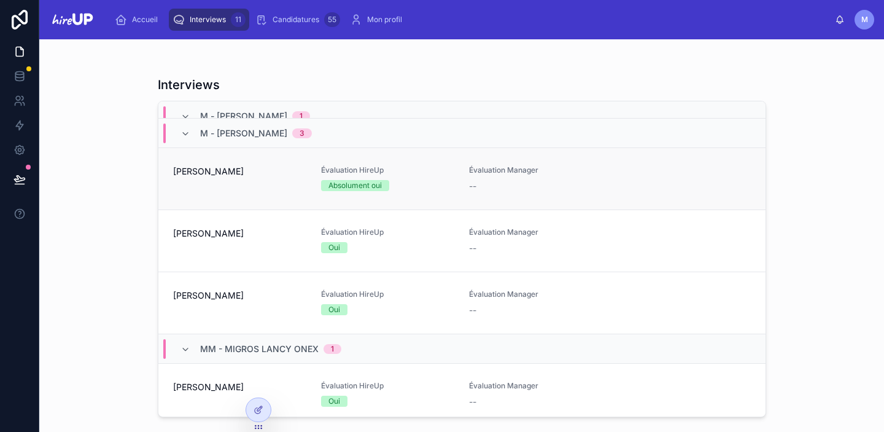 This screenshot has height=432, width=884. What do you see at coordinates (302, 133) in the screenshot?
I see `div: 3` at bounding box center [302, 133].